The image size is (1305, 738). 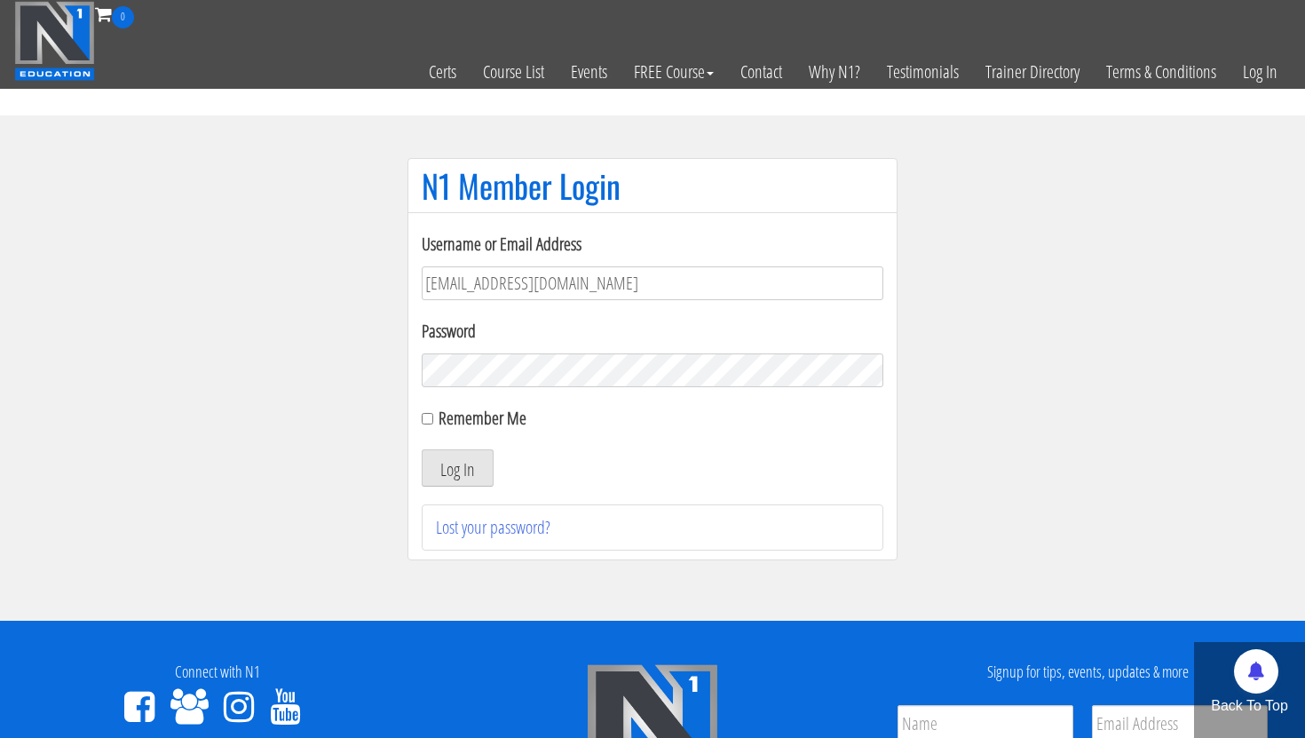 I want to click on button: Log In, so click(x=457, y=468).